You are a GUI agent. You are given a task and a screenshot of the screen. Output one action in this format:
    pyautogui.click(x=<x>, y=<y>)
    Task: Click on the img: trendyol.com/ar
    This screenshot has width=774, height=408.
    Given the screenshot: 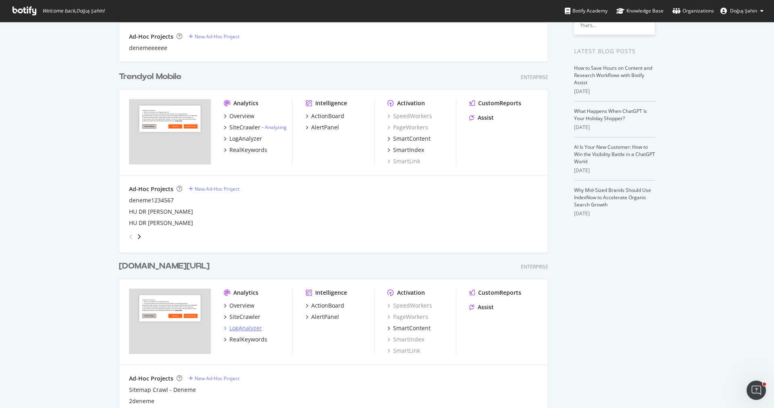 What is the action you would take?
    pyautogui.click(x=170, y=321)
    